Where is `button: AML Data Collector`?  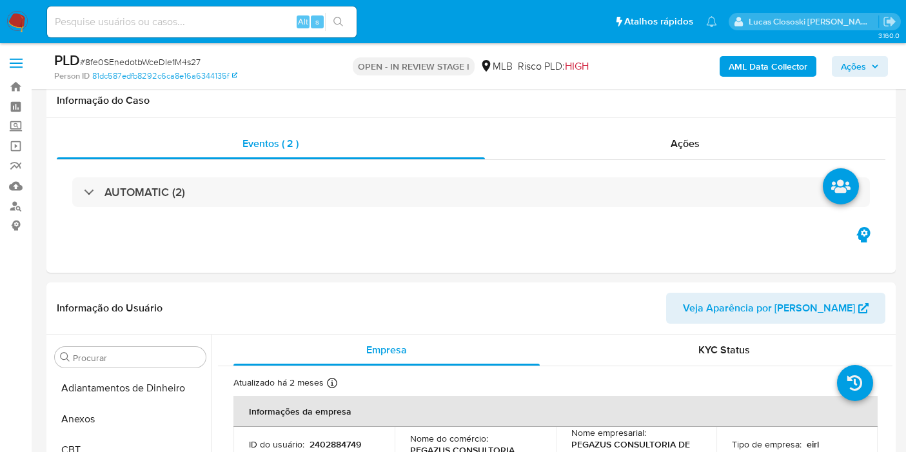
button: AML Data Collector is located at coordinates (768, 66).